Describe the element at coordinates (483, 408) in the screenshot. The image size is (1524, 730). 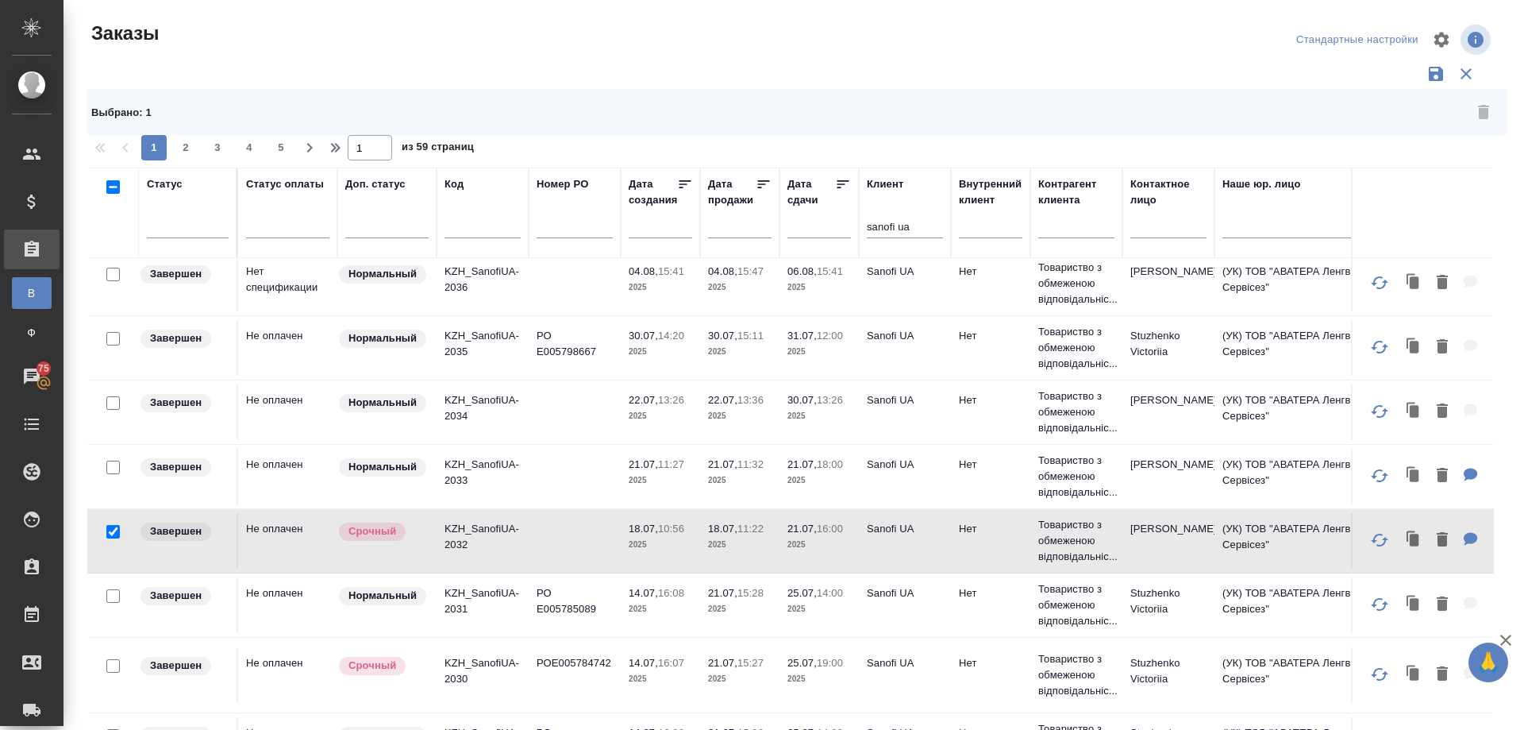
I see `p: KZH_SanofiUA-2034` at that location.